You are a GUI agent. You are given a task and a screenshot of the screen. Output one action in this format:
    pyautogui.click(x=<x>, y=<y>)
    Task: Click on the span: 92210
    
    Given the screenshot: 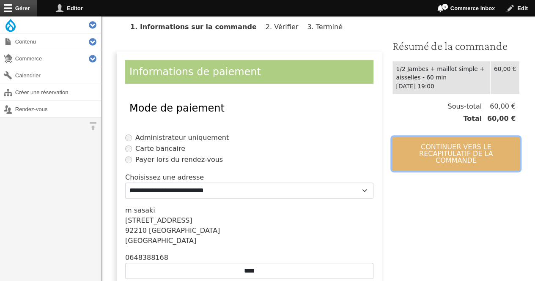 What is the action you would take?
    pyautogui.click(x=136, y=230)
    